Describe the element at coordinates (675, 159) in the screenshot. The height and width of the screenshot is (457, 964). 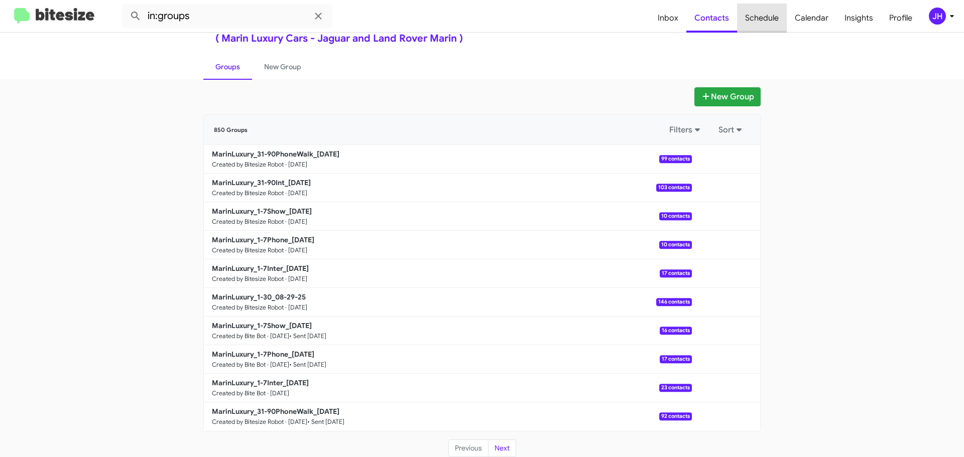
I see `span: 99 contacts` at that location.